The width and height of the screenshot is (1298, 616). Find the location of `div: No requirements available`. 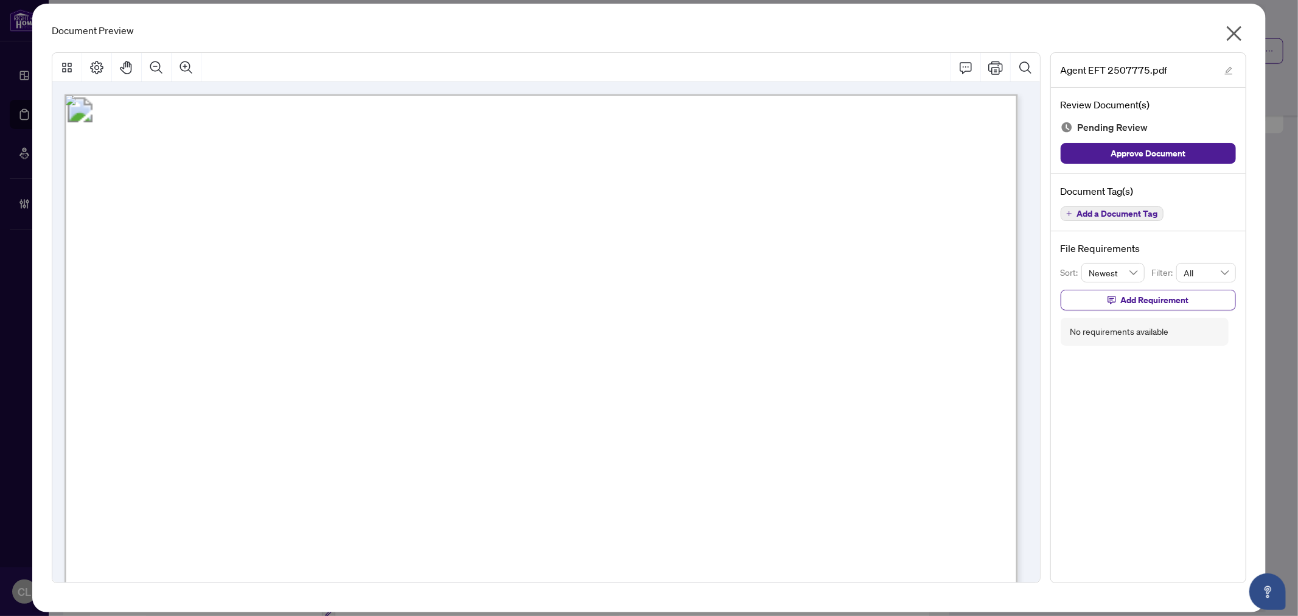

div: No requirements available is located at coordinates (1120, 332).